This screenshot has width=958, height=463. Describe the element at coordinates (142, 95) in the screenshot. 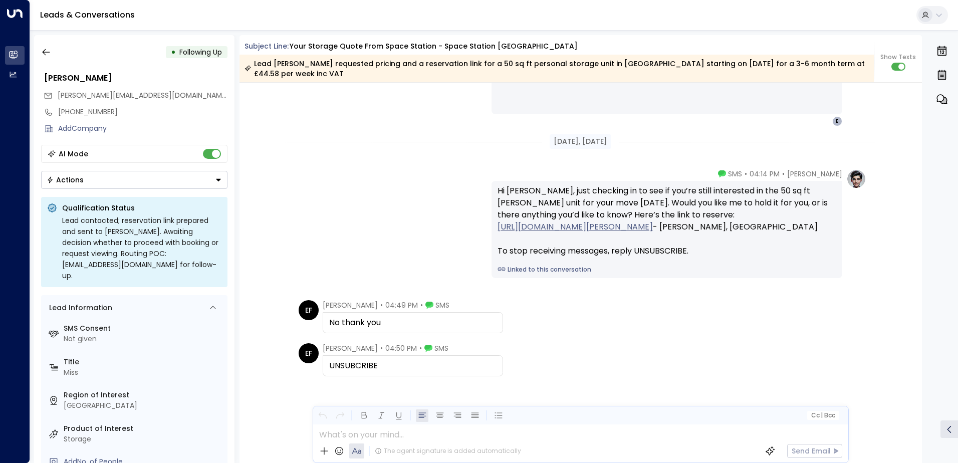

I see `span: ebun.fadeyi@yahoo.com` at that location.